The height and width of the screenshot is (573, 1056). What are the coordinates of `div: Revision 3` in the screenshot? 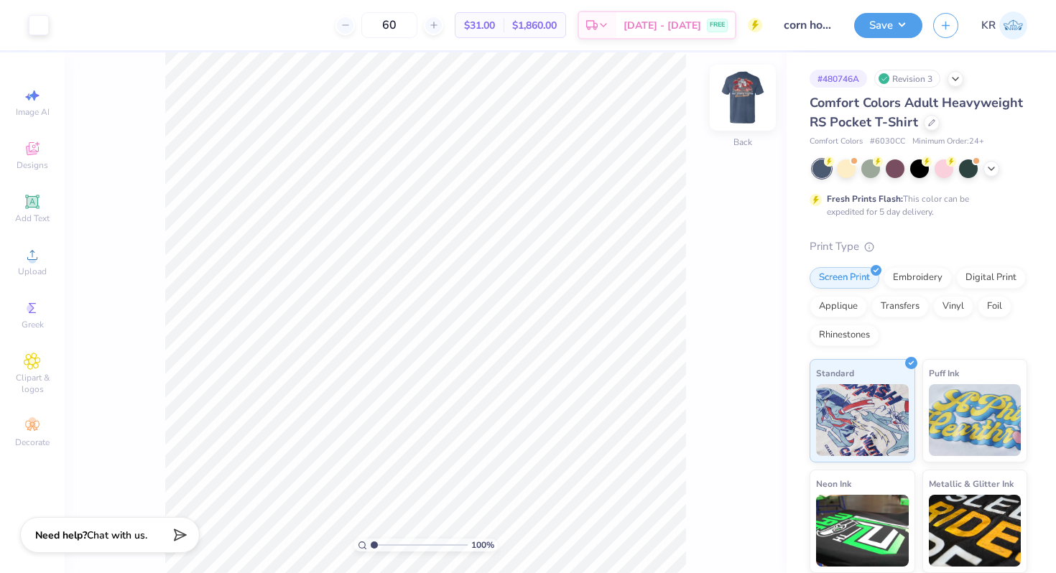 It's located at (907, 78).